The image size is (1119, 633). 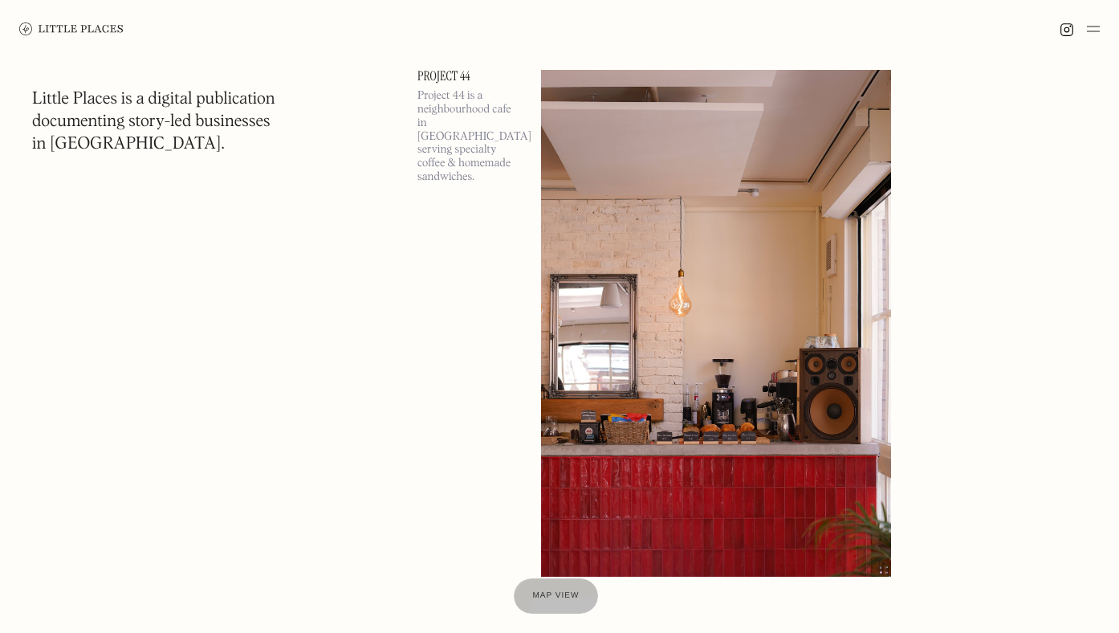 What do you see at coordinates (470, 76) in the screenshot?
I see `a: Project 44` at bounding box center [470, 76].